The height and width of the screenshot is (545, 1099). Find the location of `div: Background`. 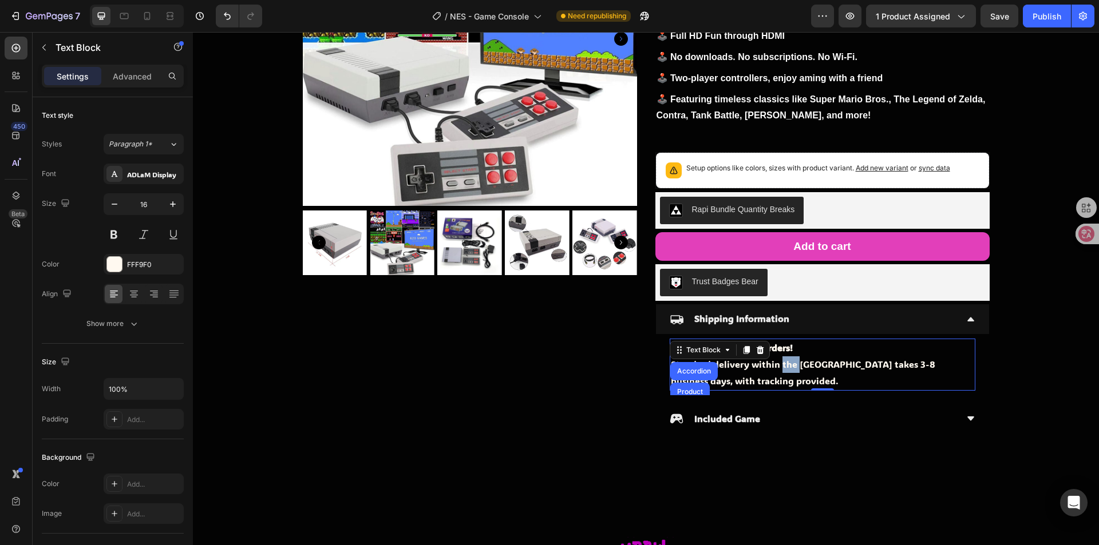

div: Background is located at coordinates (69, 458).